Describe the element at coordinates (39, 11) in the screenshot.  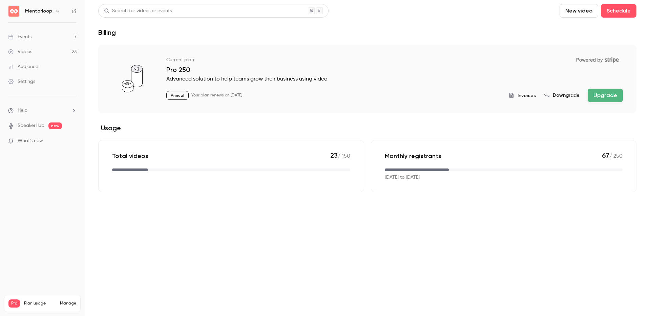
I see `h6: Mentorloop` at that location.